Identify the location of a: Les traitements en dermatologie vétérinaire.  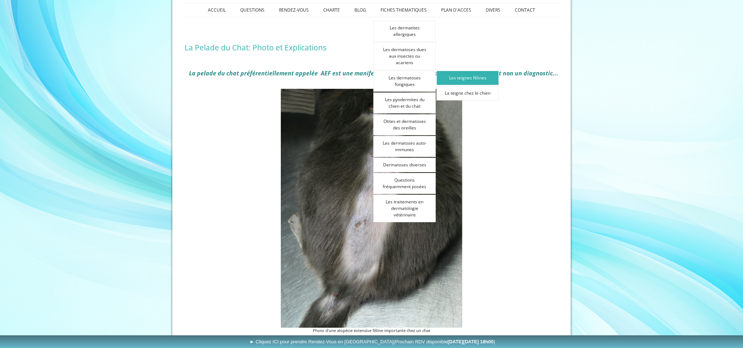
(405, 209).